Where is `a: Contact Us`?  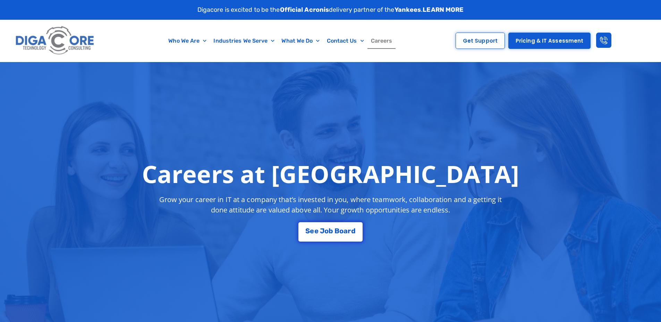
a: Contact Us is located at coordinates (345, 41).